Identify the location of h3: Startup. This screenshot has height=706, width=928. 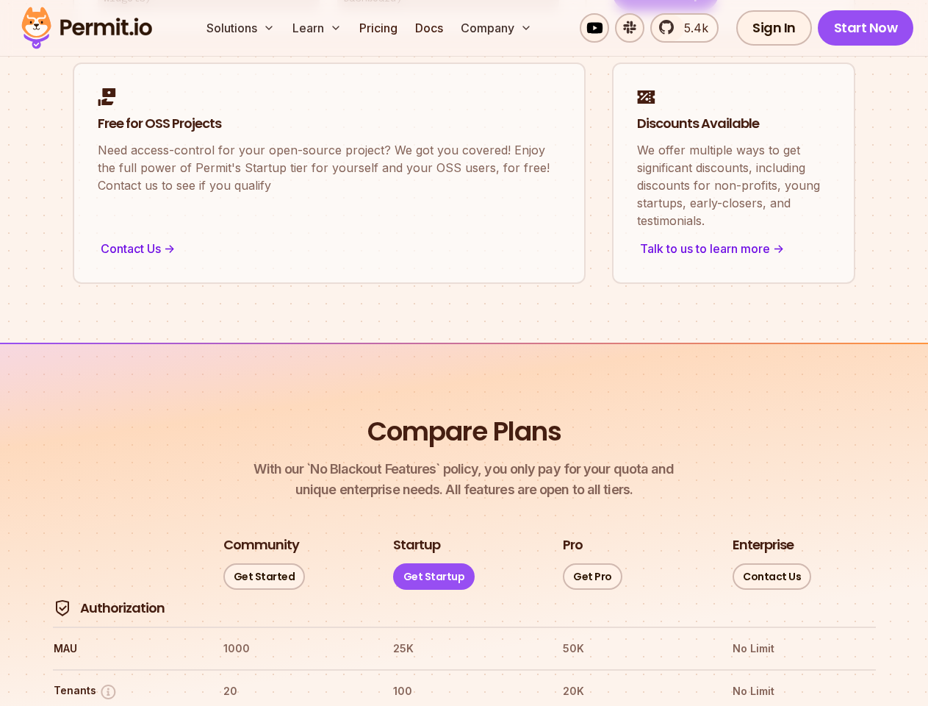
(417, 545).